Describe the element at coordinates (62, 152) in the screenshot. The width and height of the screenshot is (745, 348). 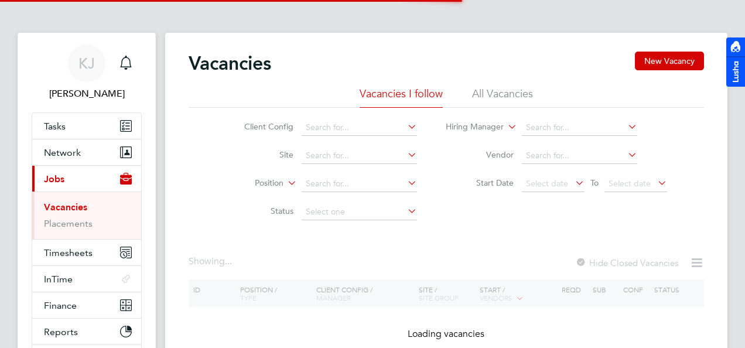
I see `span: Network` at that location.